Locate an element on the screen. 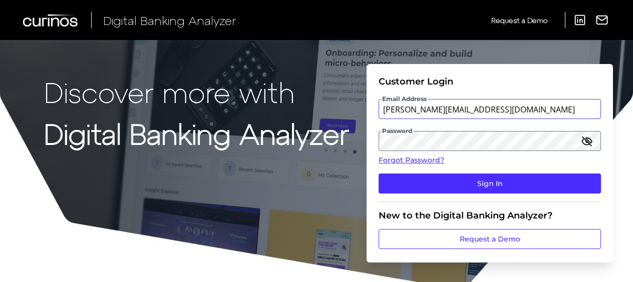  span: Request a Demo is located at coordinates (519, 20).